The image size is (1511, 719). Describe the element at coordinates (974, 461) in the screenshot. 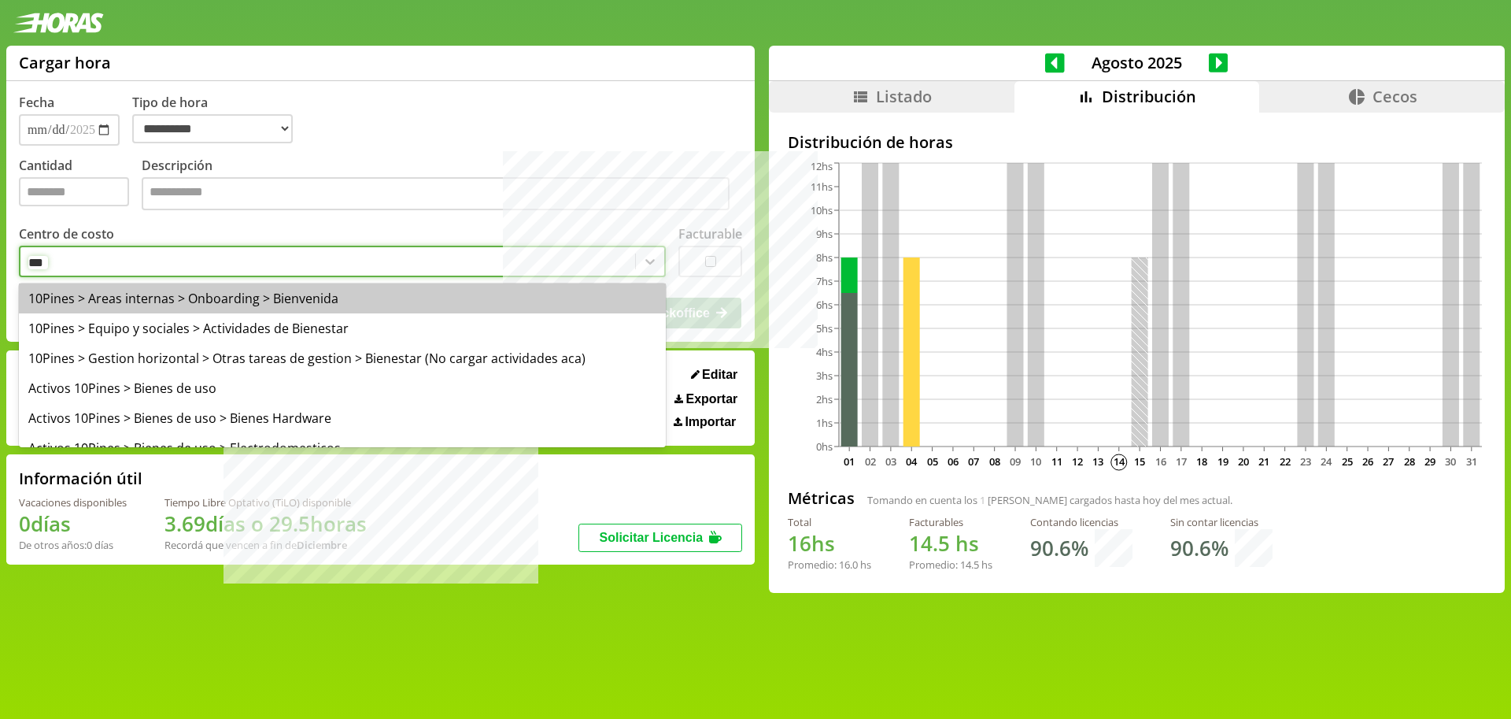

I see `text: 07` at that location.